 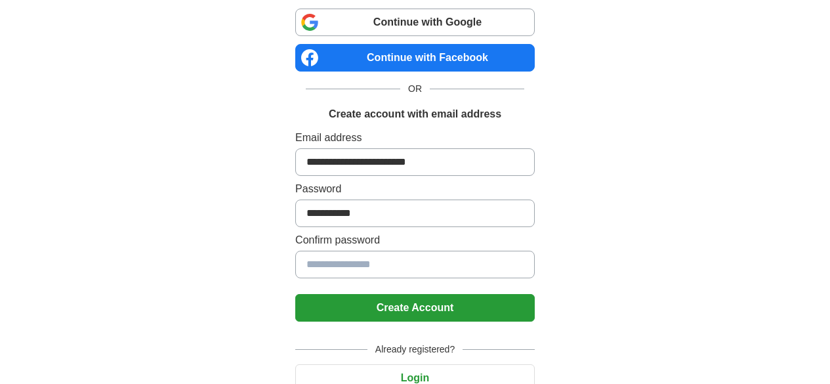 What do you see at coordinates (414, 189) in the screenshot?
I see `label: Password` at bounding box center [414, 189].